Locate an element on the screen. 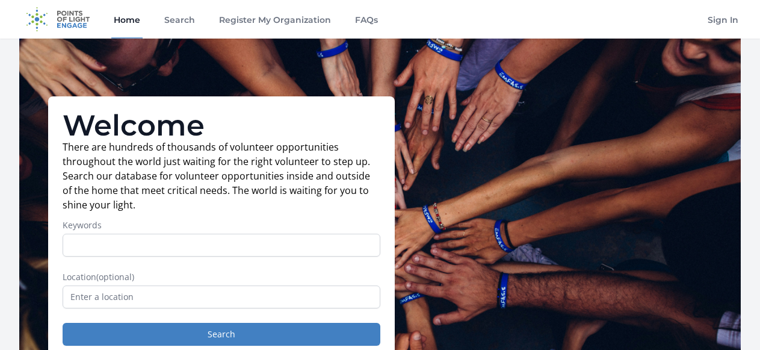 This screenshot has width=760, height=350. p: There are hundreds of thousands of volunteer opportunities throughout the world just waiting for ... is located at coordinates (222, 176).